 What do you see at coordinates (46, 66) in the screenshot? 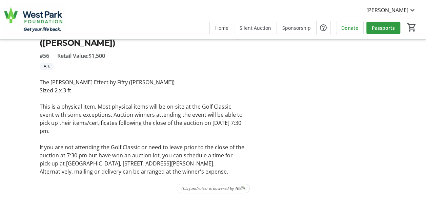
I see `tr-label-badge: Art` at bounding box center [46, 66].